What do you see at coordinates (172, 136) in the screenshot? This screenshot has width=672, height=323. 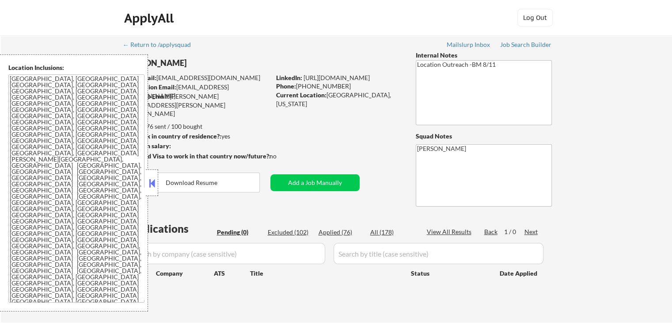 I see `strong: Can work in country of residence?:` at bounding box center [172, 136].